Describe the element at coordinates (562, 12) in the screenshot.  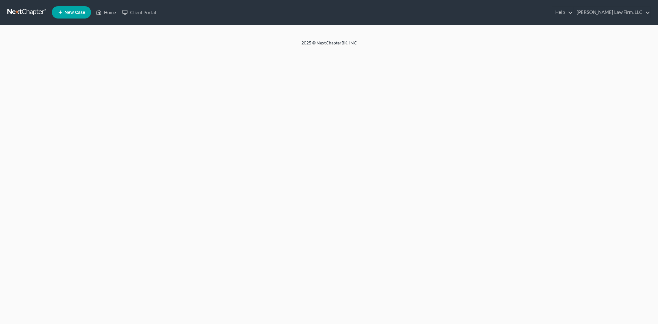
I see `a: Help` at that location.